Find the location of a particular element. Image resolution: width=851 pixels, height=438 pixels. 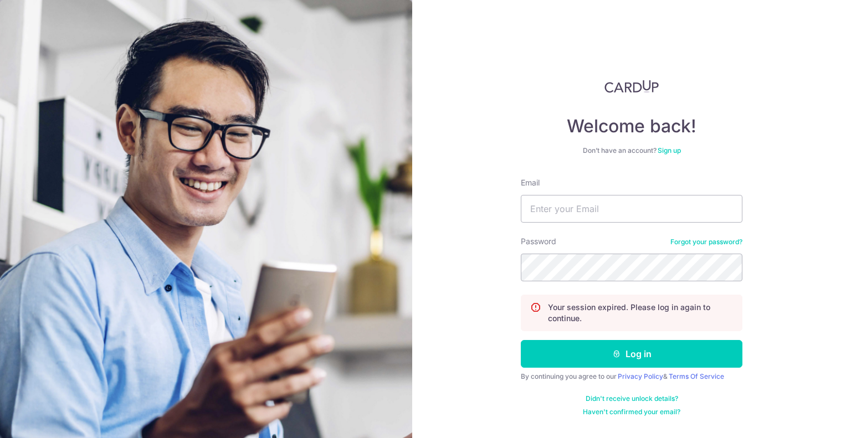

h4: Welcome back! is located at coordinates (632, 126).